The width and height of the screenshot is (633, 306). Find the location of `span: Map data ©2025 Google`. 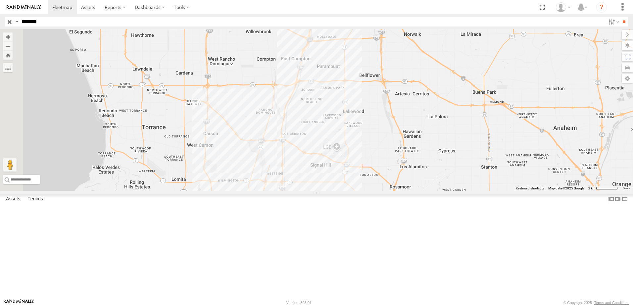

span: Map data ©2025 Google is located at coordinates (567, 188).